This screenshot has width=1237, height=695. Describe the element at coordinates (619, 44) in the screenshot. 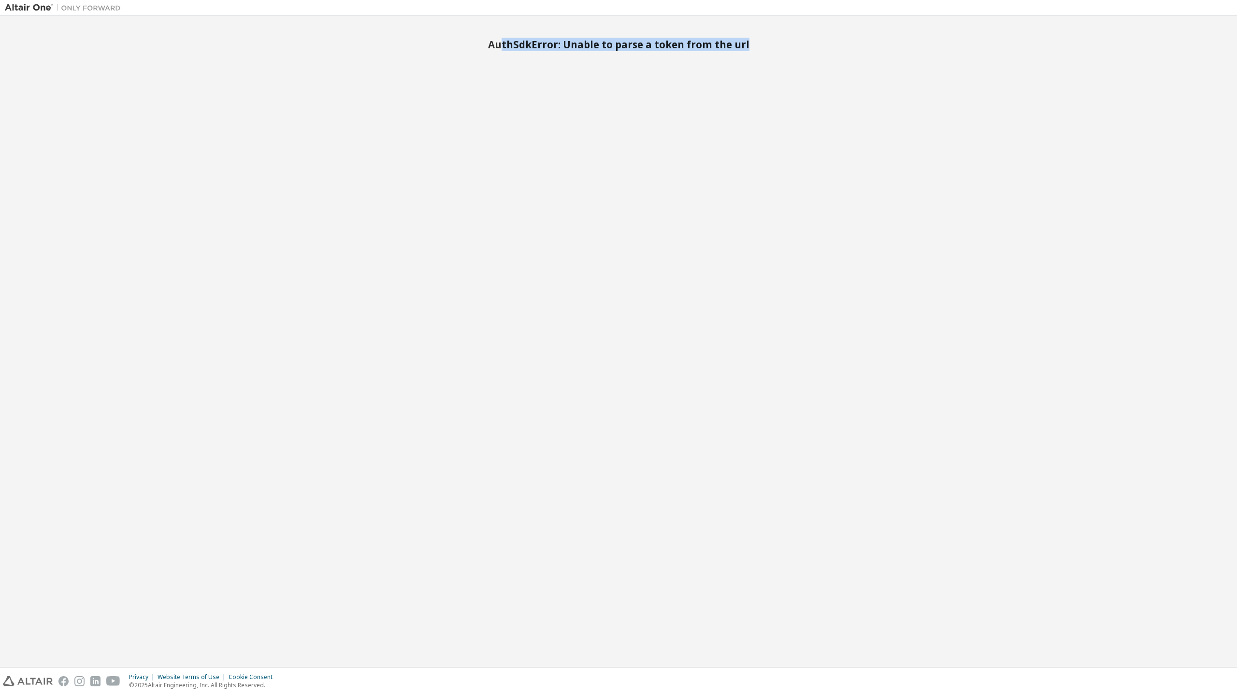

I see `h2: AuthSdkError: Unable to parse a token from the url` at that location.